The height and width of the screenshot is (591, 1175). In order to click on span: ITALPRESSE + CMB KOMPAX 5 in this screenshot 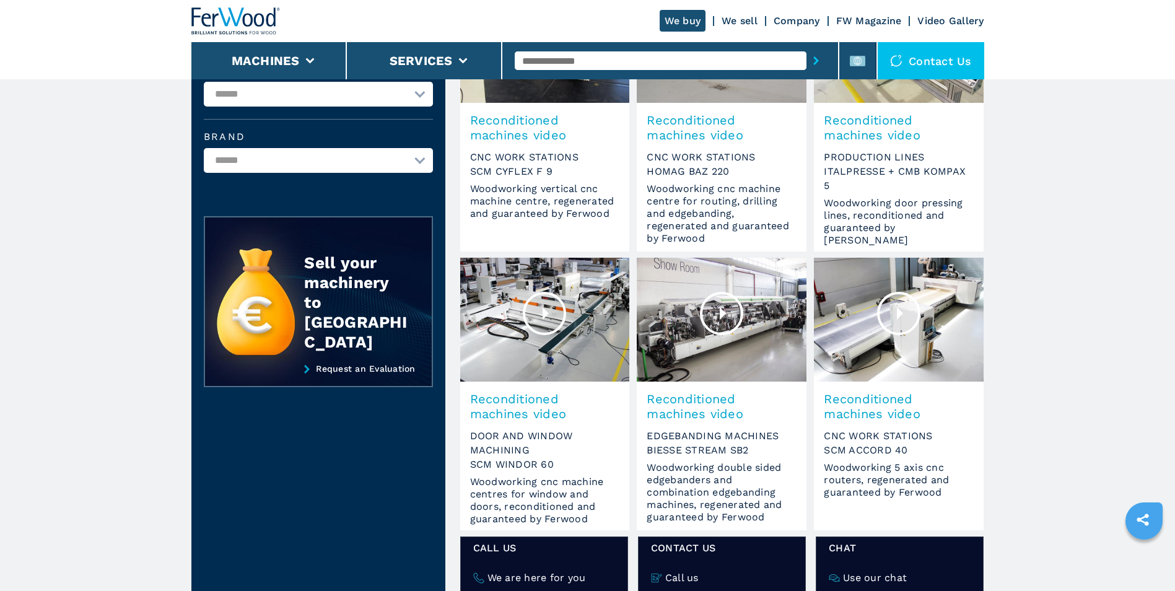, I will do `click(898, 178)`.